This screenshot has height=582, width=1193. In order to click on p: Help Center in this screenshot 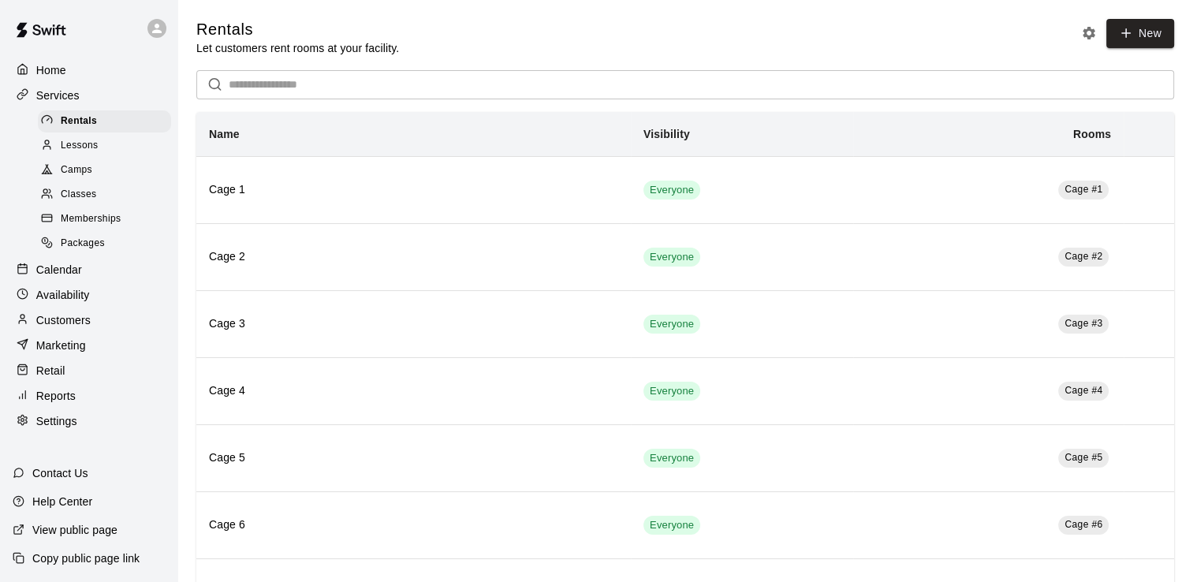, I will do `click(62, 501)`.